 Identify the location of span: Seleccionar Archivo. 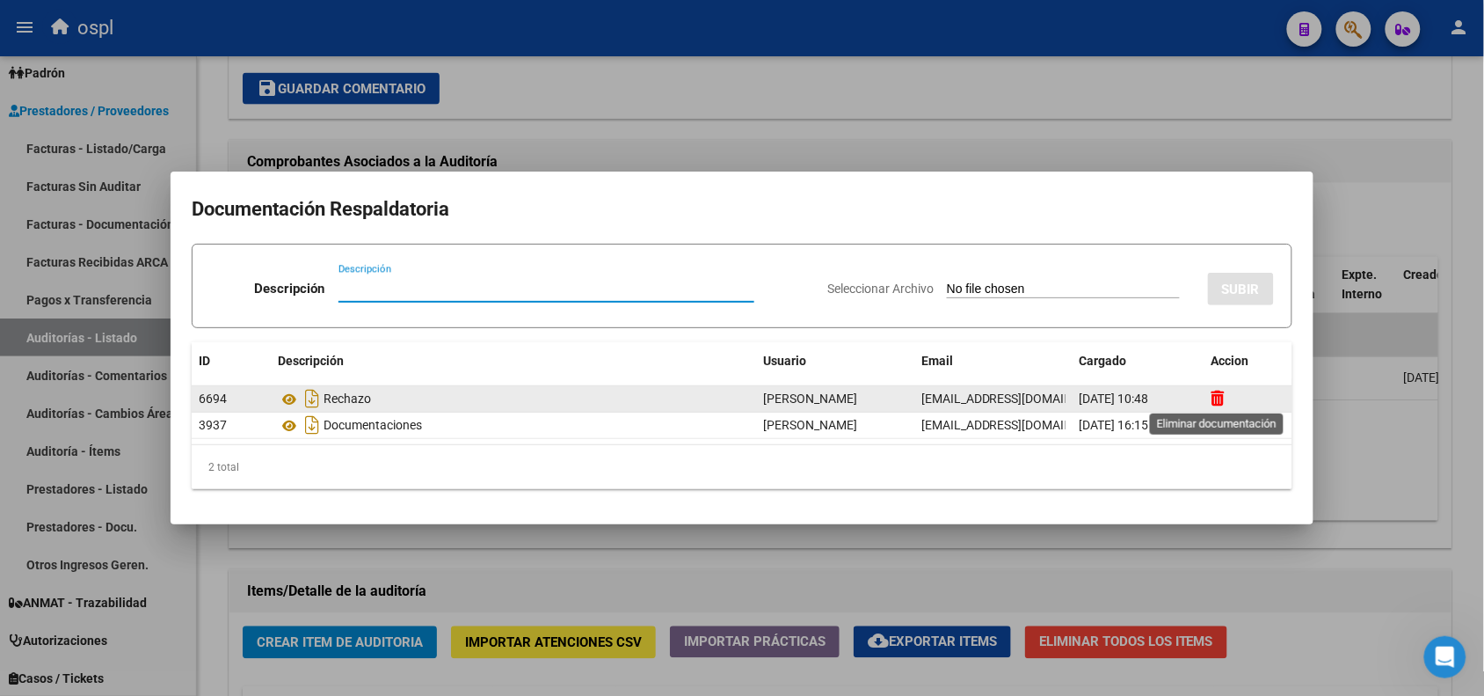
(880, 288).